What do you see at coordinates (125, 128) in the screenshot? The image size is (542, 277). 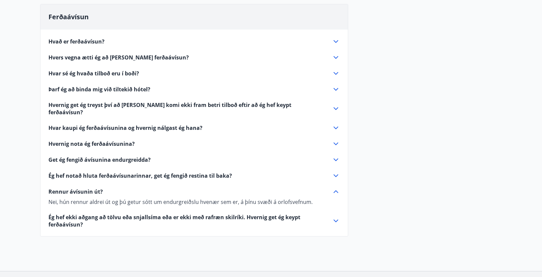 I see `span: Hvar kaupi ég ferðaávísunina og hvernig nálgast ég hana?` at bounding box center [125, 128].